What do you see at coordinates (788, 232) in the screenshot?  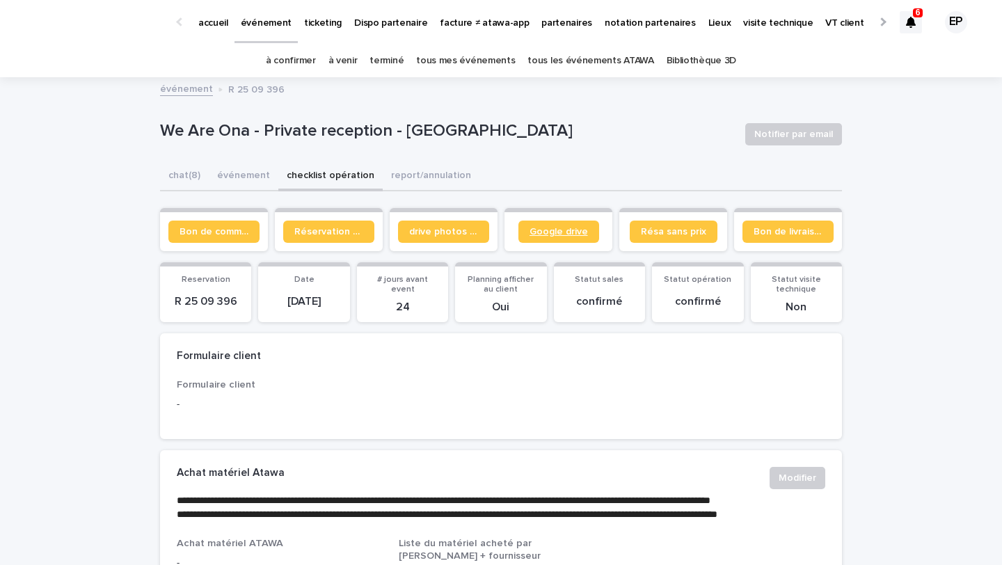 I see `a: Bon de livraison` at bounding box center [788, 232].